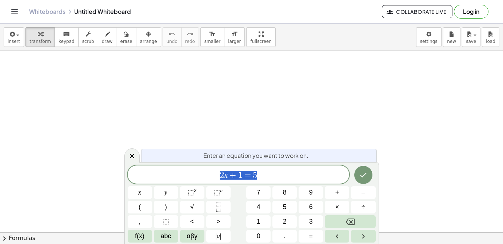 This screenshot has width=503, height=244. What do you see at coordinates (190, 37) in the screenshot?
I see `button: redoredo` at bounding box center [190, 37].